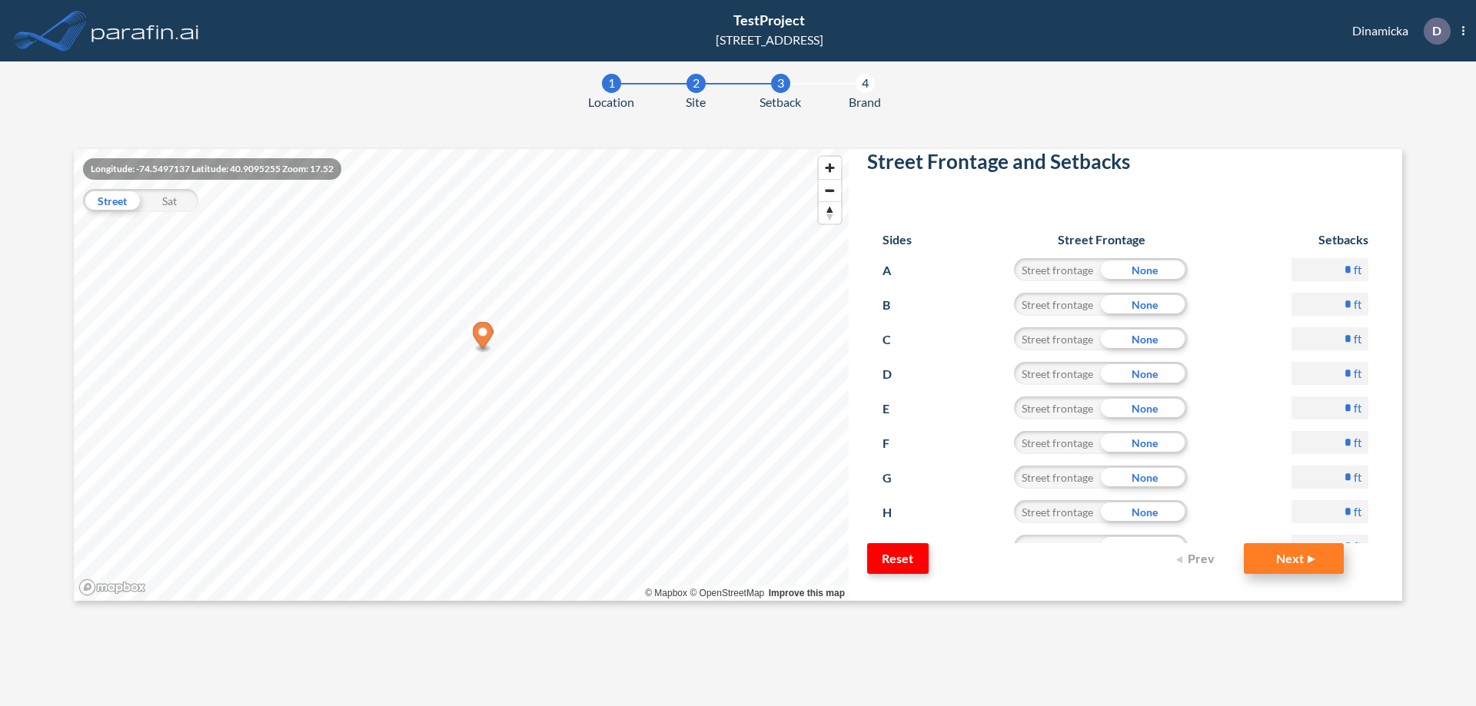 The width and height of the screenshot is (1476, 706). Describe the element at coordinates (806, 593) in the screenshot. I see `a: Improve this map` at that location.